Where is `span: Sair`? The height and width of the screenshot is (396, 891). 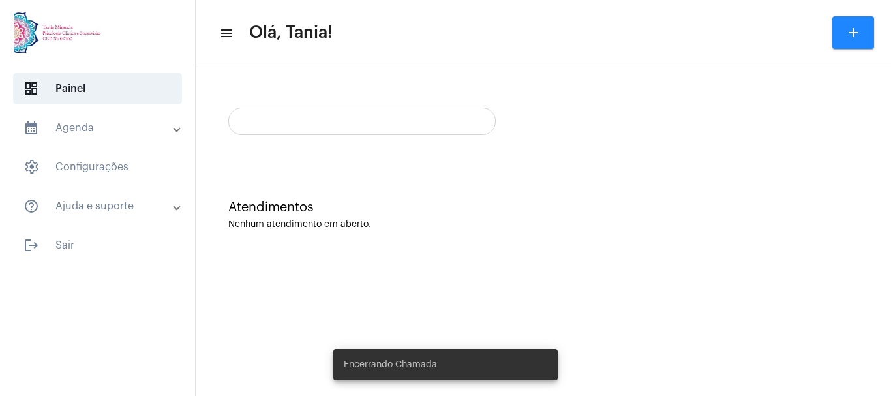 span: Sair is located at coordinates (97, 245).